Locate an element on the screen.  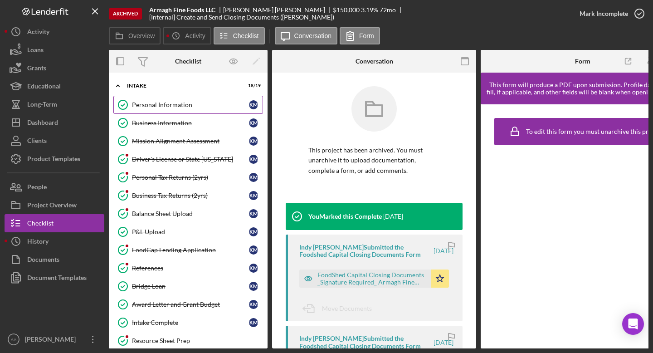
div: Intake is located at coordinates (182, 86).